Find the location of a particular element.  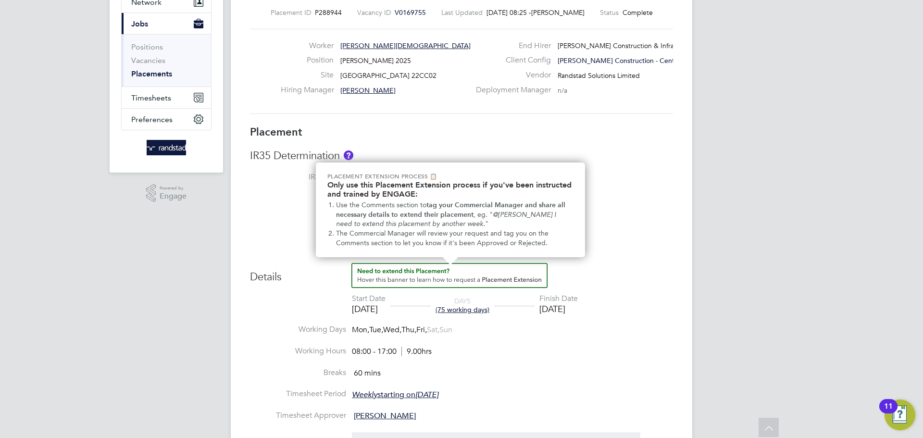

label: End Hirer is located at coordinates (511, 46).